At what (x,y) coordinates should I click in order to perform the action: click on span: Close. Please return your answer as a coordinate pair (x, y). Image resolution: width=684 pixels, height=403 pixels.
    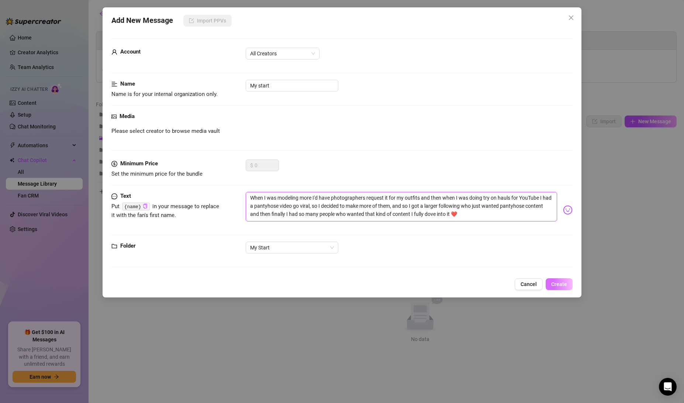
    Looking at the image, I should click on (571, 18).